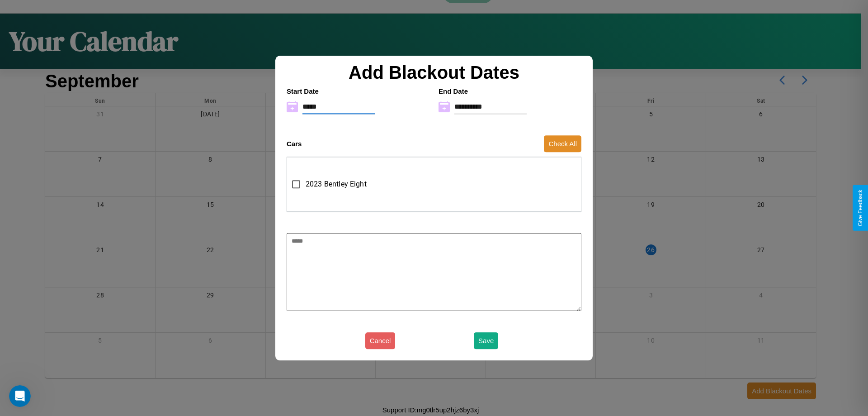  I want to click on h2: Add Blackout Dates, so click(434, 72).